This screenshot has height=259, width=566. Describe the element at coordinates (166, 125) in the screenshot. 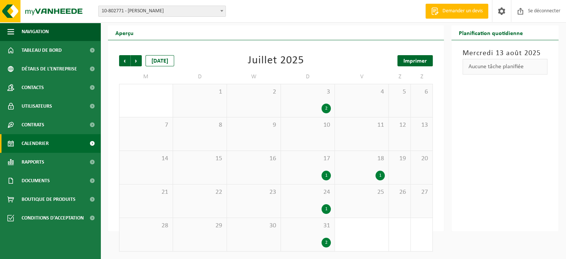

I see `font: 7` at that location.